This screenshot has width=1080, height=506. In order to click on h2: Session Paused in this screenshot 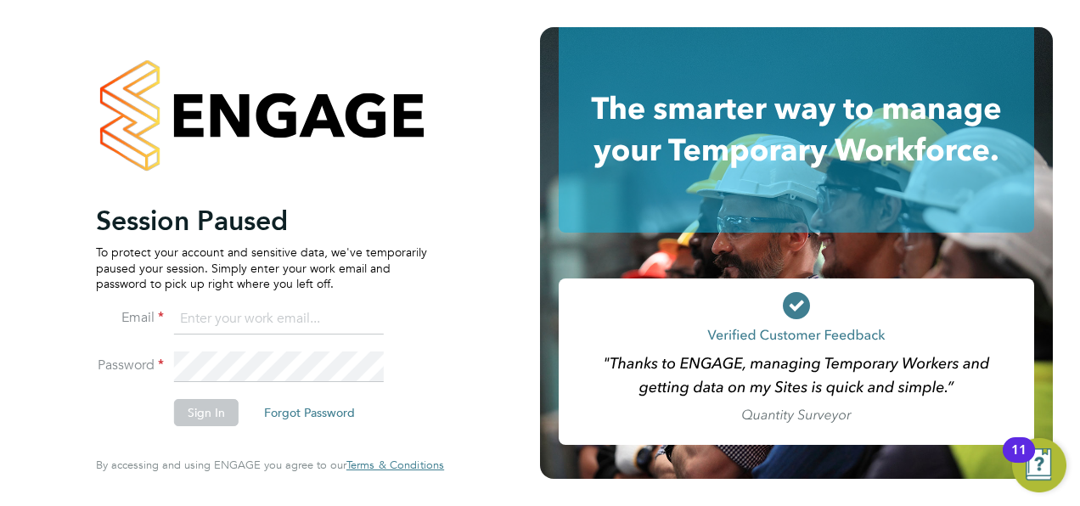, I will do `click(261, 221)`.